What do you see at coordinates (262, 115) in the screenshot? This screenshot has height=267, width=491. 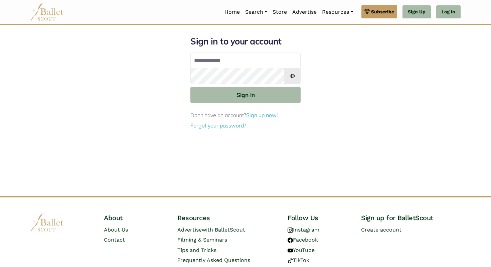 I see `a: Sign up now!` at bounding box center [262, 115].